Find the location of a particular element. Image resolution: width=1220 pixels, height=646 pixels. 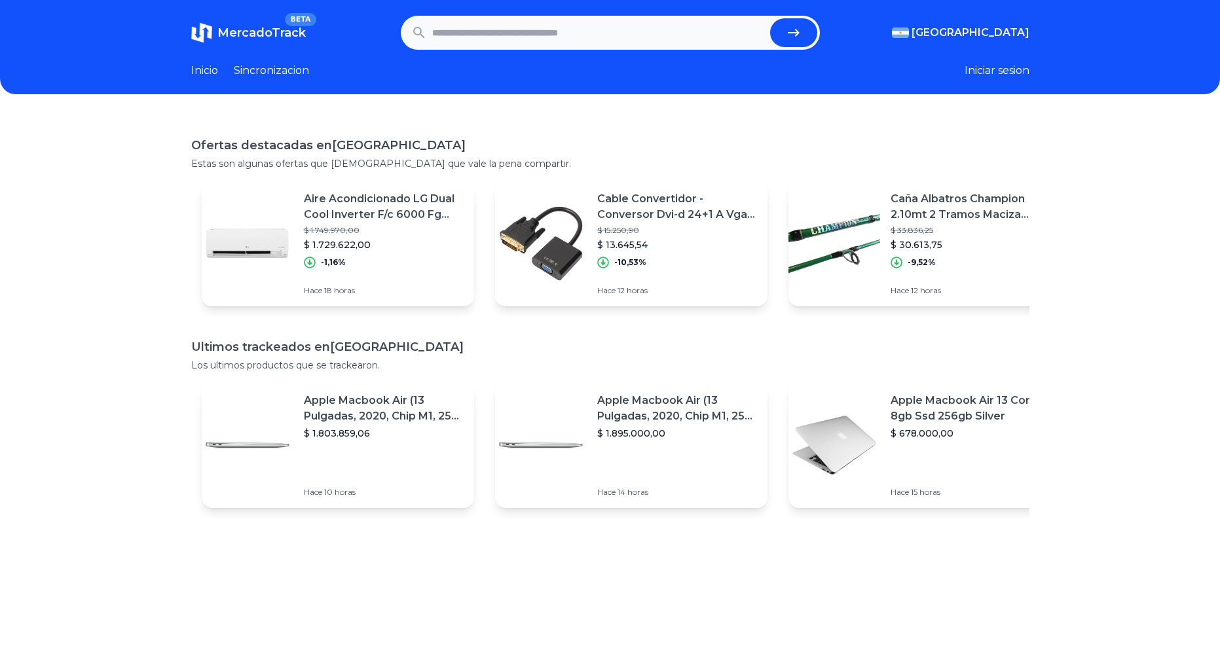

span: MercadoTrack is located at coordinates (261, 33).